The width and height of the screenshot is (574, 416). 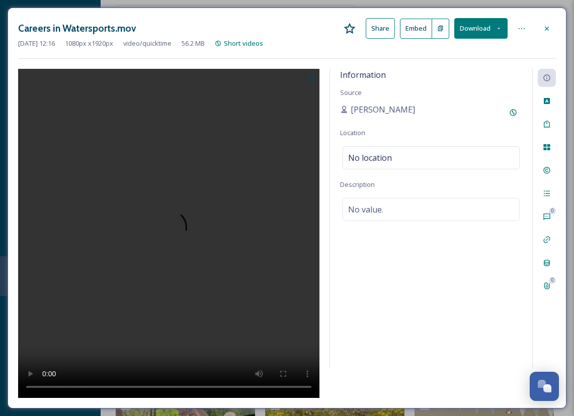 I want to click on span: Description, so click(x=357, y=184).